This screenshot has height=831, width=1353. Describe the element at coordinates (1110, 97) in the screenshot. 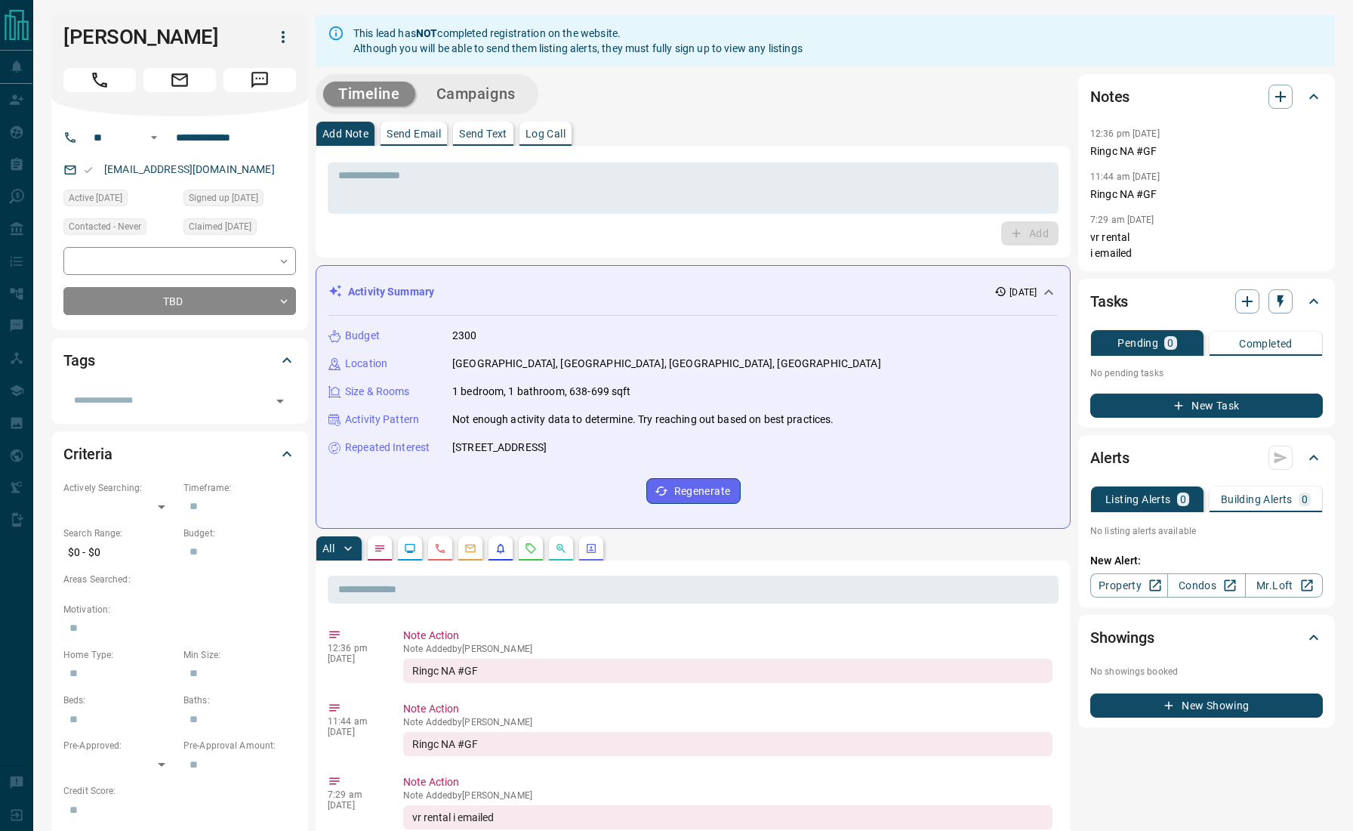

I see `h2: Notes` at that location.